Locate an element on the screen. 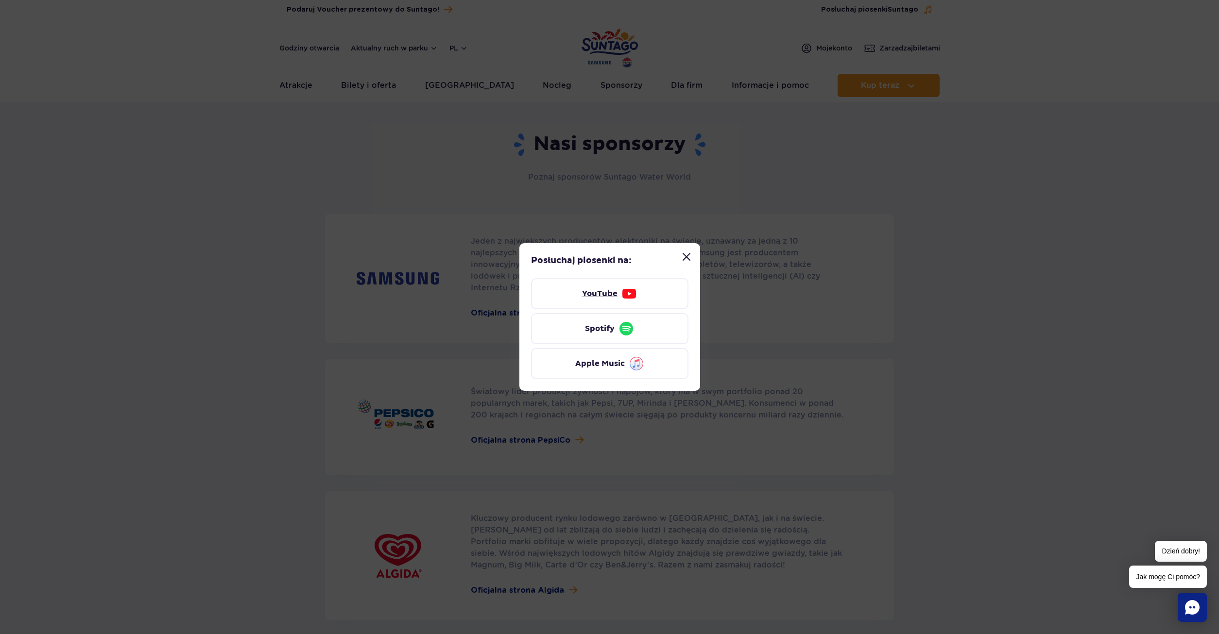  div: Chat is located at coordinates (1192, 608).